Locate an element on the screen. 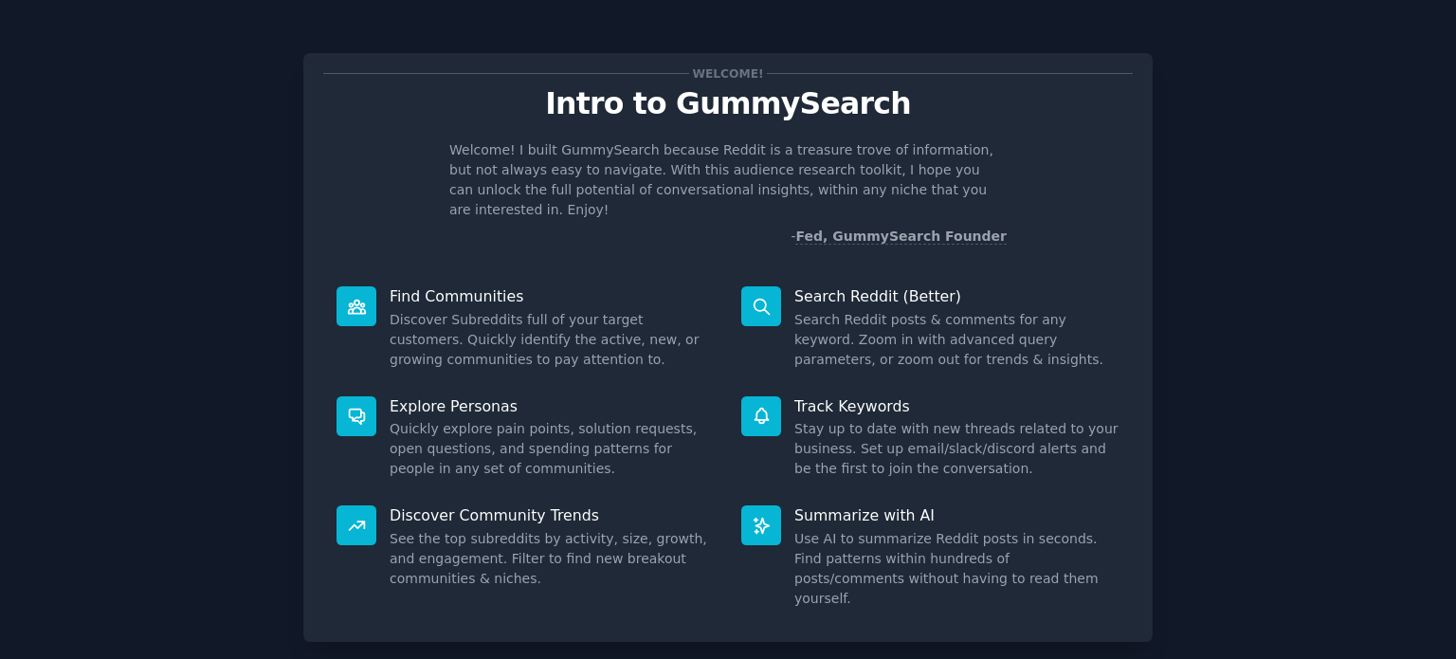 Image resolution: width=1456 pixels, height=659 pixels. dd: Search Reddit posts & comments for any keyword. Zoom in with advanced query parameters, or zoom o... is located at coordinates (956, 339).